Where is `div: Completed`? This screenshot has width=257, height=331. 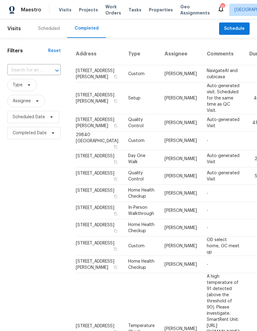 div: Completed is located at coordinates (87, 28).